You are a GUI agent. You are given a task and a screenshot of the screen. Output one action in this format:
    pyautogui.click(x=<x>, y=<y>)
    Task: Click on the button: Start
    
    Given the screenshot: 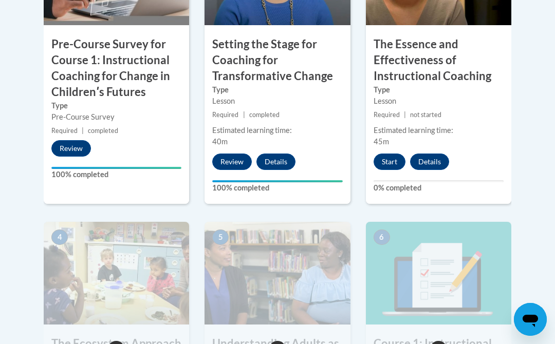 What is the action you would take?
    pyautogui.click(x=390, y=162)
    